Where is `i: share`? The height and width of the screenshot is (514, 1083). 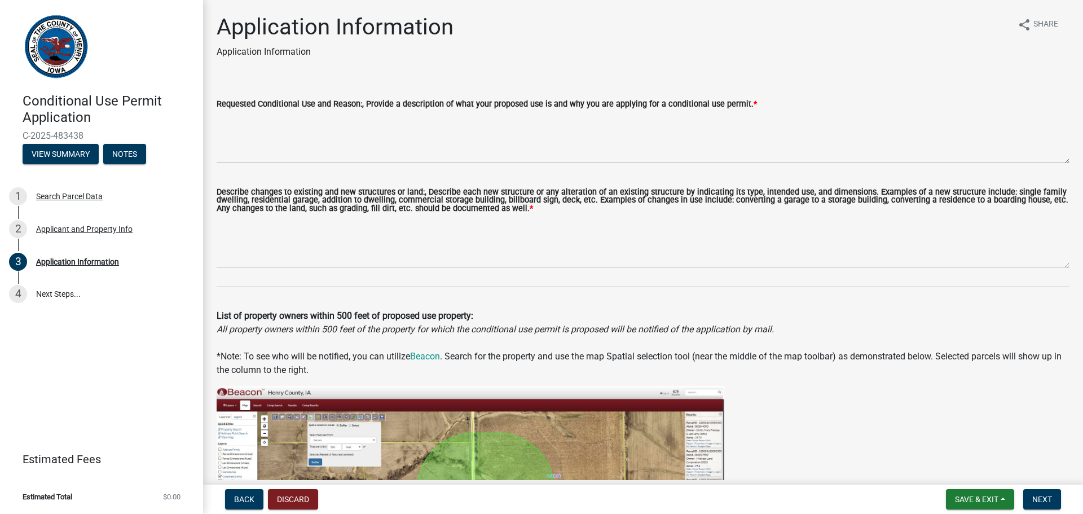 i: share is located at coordinates (1024, 25).